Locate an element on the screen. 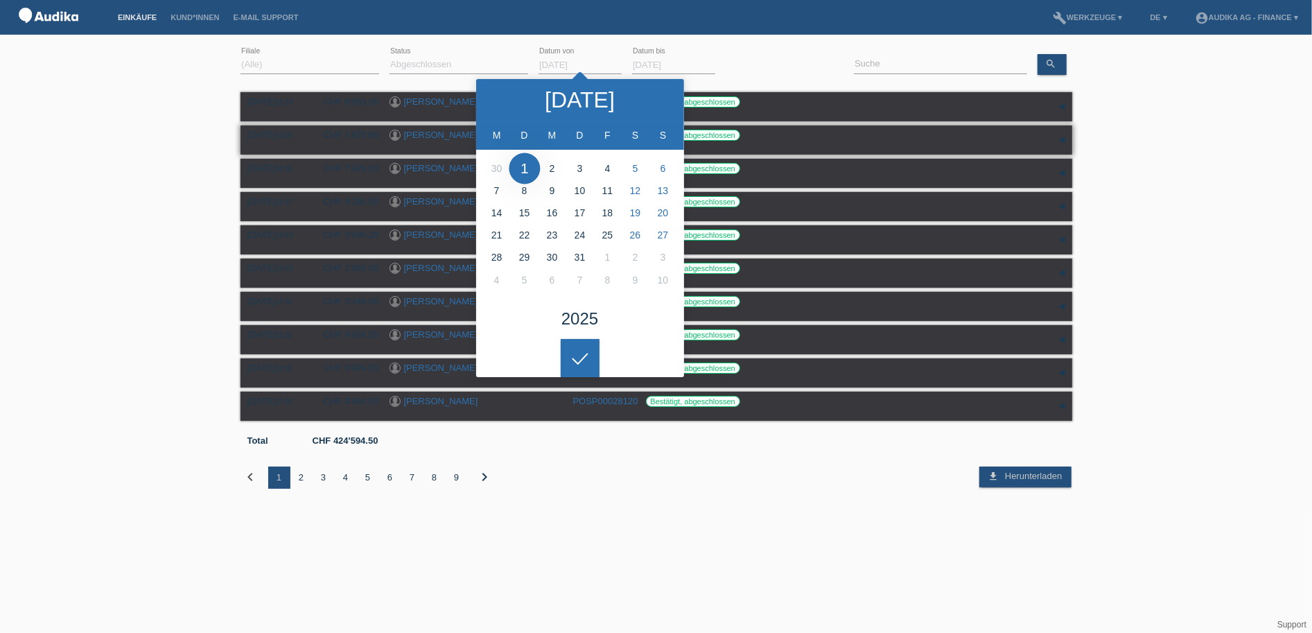 The height and width of the screenshot is (633, 1312). div: 2 is located at coordinates (301, 477).